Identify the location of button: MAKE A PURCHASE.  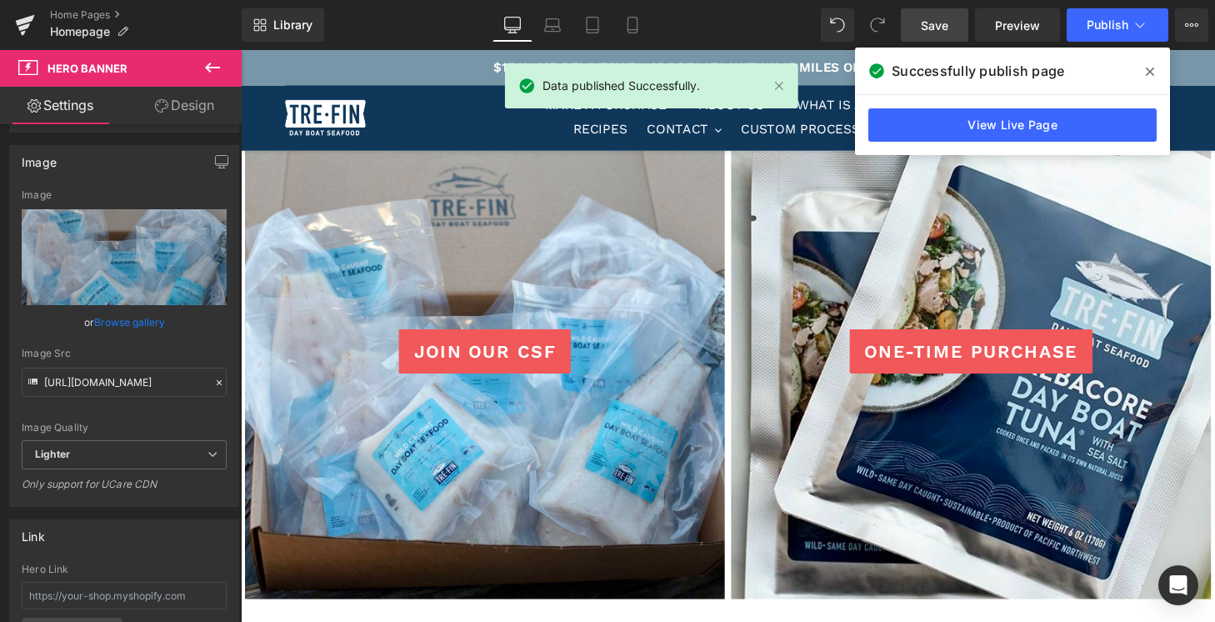
(384, 58).